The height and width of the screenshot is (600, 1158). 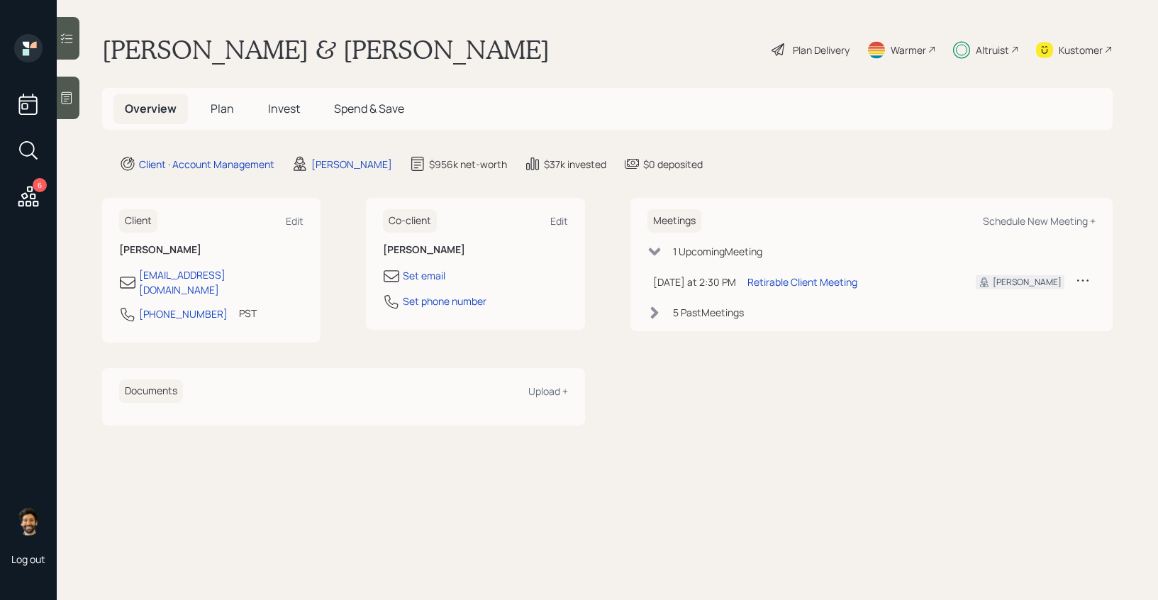 What do you see at coordinates (802, 281) in the screenshot?
I see `div: Retirable Client Meeting` at bounding box center [802, 281].